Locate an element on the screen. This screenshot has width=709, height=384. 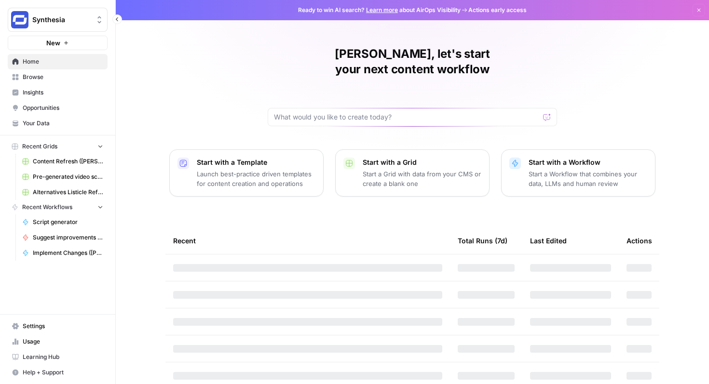
a: Alternatives Listicle Refresh is located at coordinates (63, 192).